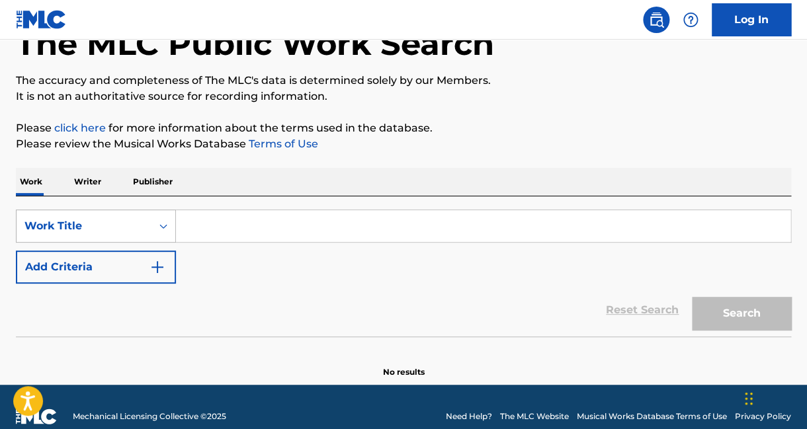 This screenshot has height=429, width=807. Describe the element at coordinates (751, 20) in the screenshot. I see `a: Log In` at that location.